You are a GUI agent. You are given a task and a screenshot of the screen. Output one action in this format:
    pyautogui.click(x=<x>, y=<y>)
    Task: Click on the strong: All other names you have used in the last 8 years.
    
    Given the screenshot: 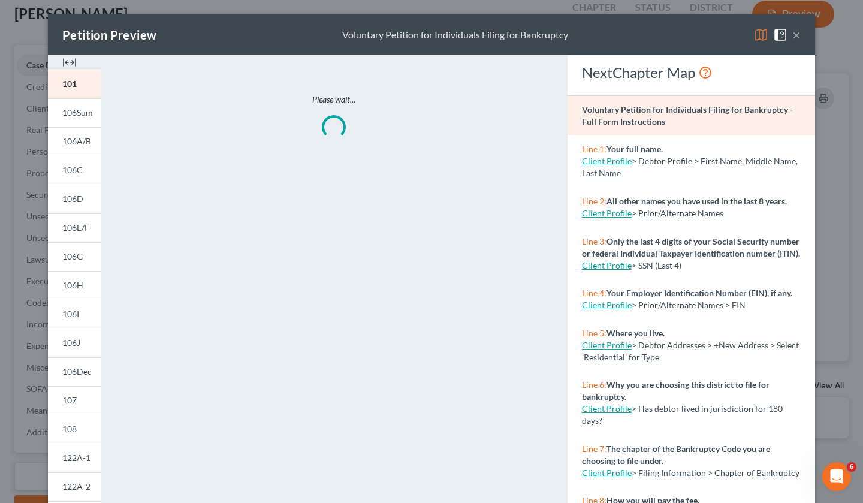 What is the action you would take?
    pyautogui.click(x=696, y=201)
    